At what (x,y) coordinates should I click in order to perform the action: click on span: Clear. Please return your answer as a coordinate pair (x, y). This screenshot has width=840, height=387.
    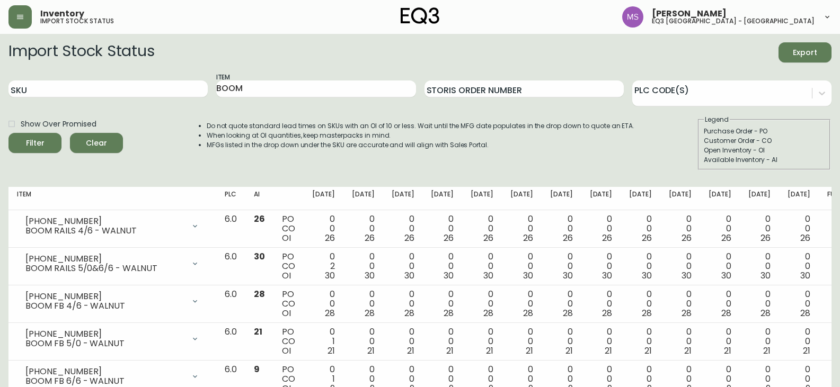
    Looking at the image, I should click on (96, 143).